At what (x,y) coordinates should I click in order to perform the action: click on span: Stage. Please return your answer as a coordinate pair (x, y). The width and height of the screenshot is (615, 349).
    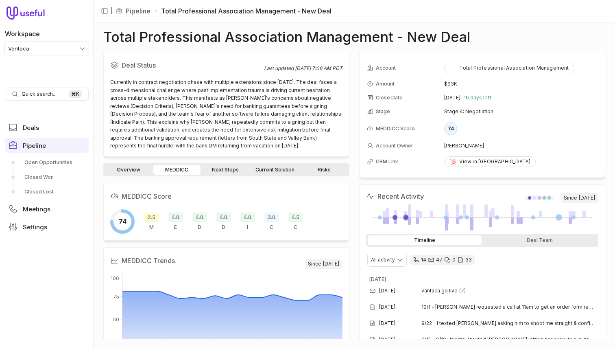
    Looking at the image, I should click on (383, 111).